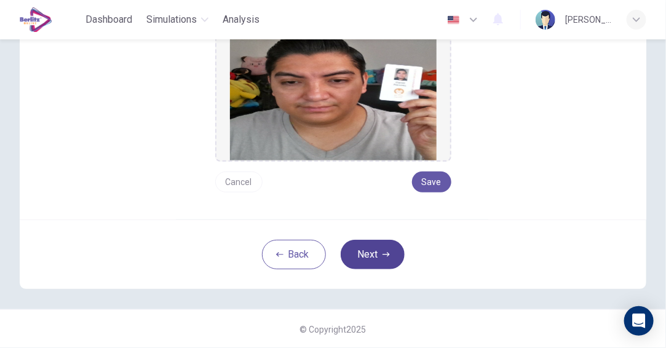  I want to click on img: EduSynch logo, so click(36, 20).